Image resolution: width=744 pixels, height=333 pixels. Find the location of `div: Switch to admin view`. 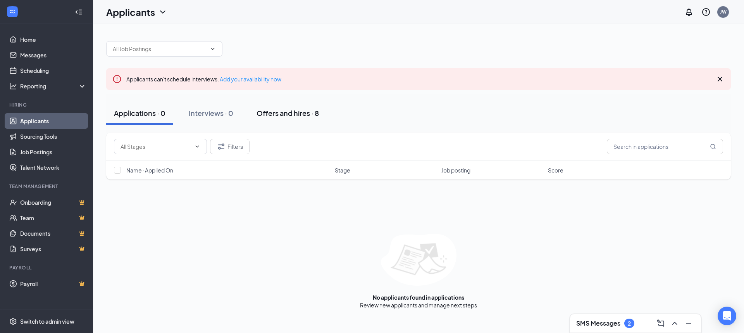

div: Switch to admin view is located at coordinates (47, 321).